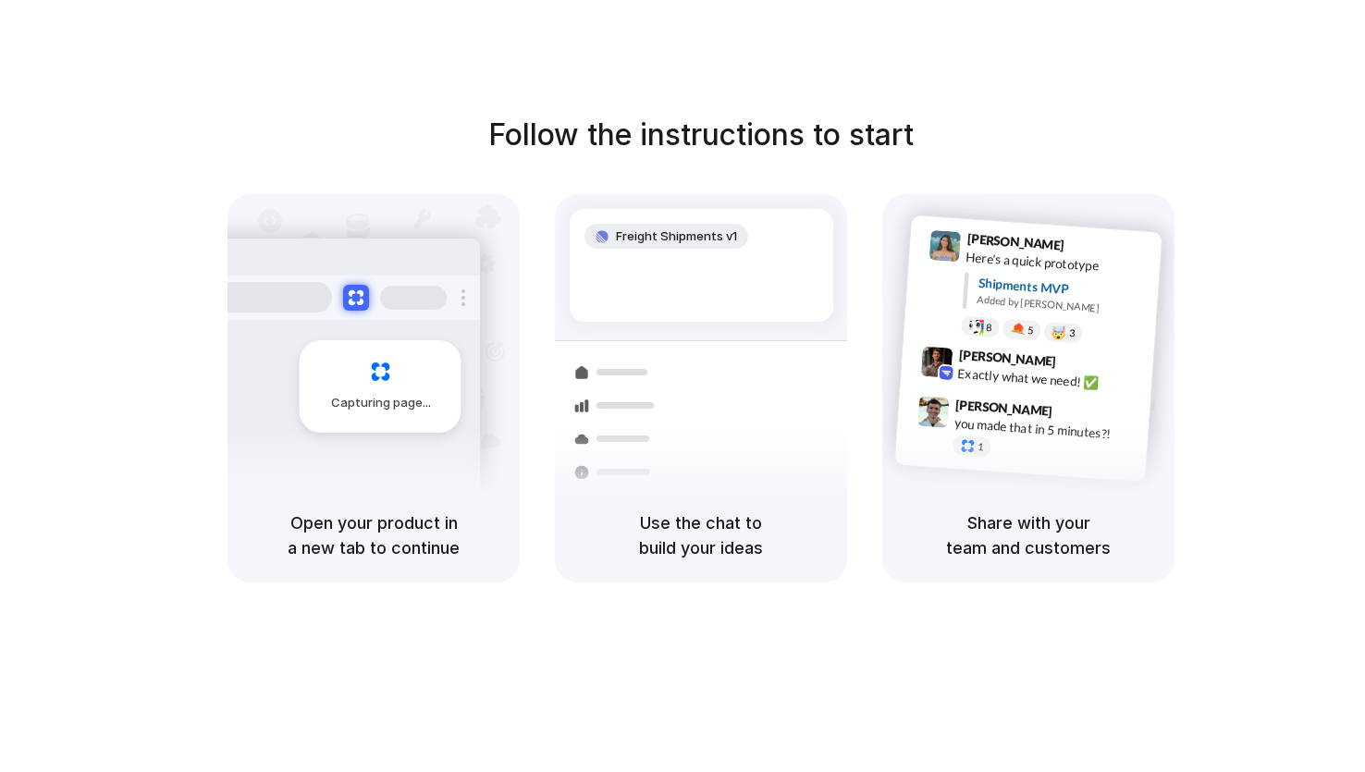 This screenshot has width=1365, height=772. I want to click on span: 9:41 AM, so click(1088, 248).